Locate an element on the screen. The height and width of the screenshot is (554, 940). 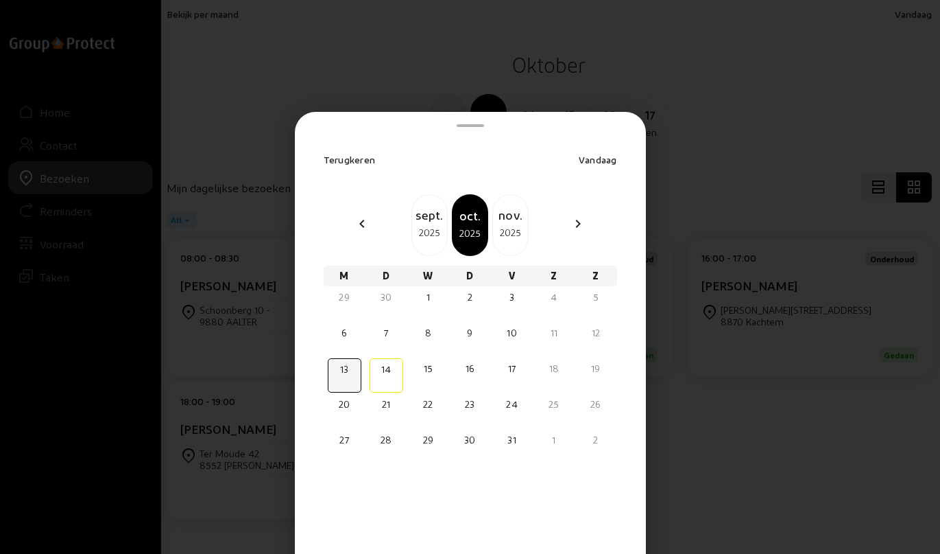
div: 4 is located at coordinates (554, 297).